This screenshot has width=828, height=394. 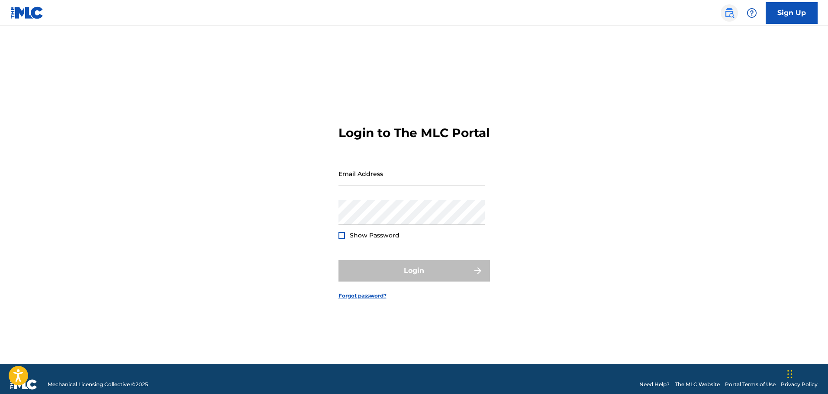 What do you see at coordinates (697, 385) in the screenshot?
I see `a: The MLC Website` at bounding box center [697, 385].